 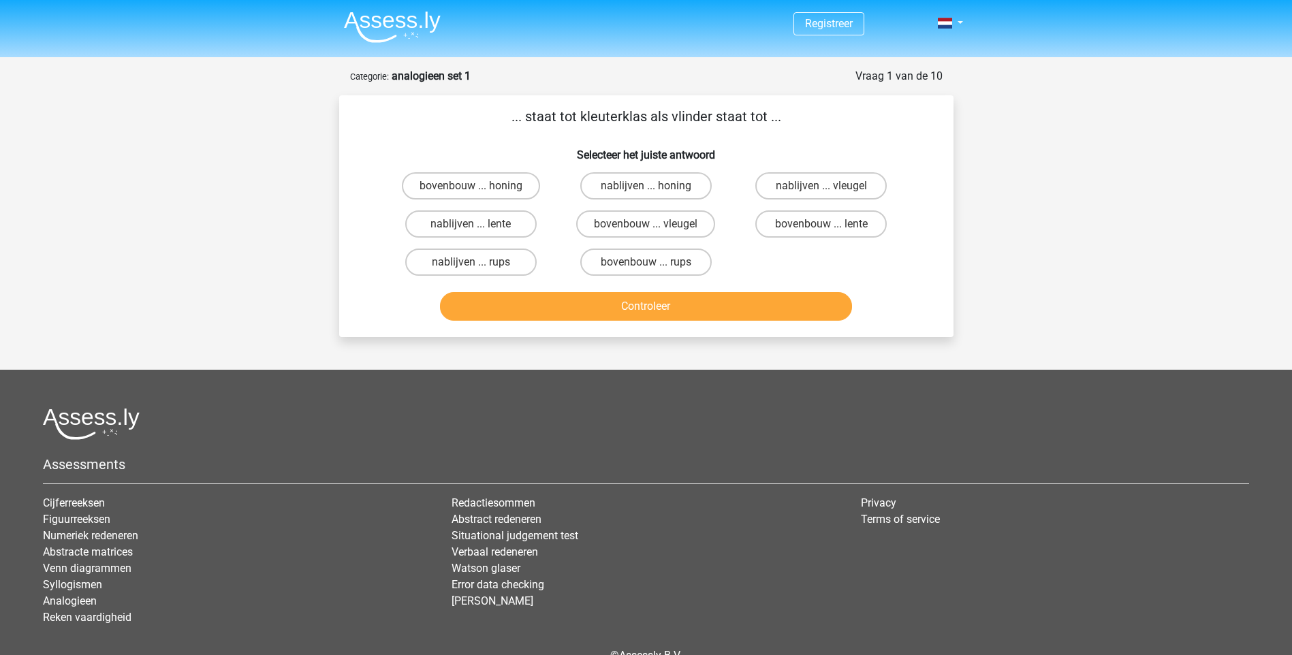 I want to click on a: Analogieen, so click(x=69, y=601).